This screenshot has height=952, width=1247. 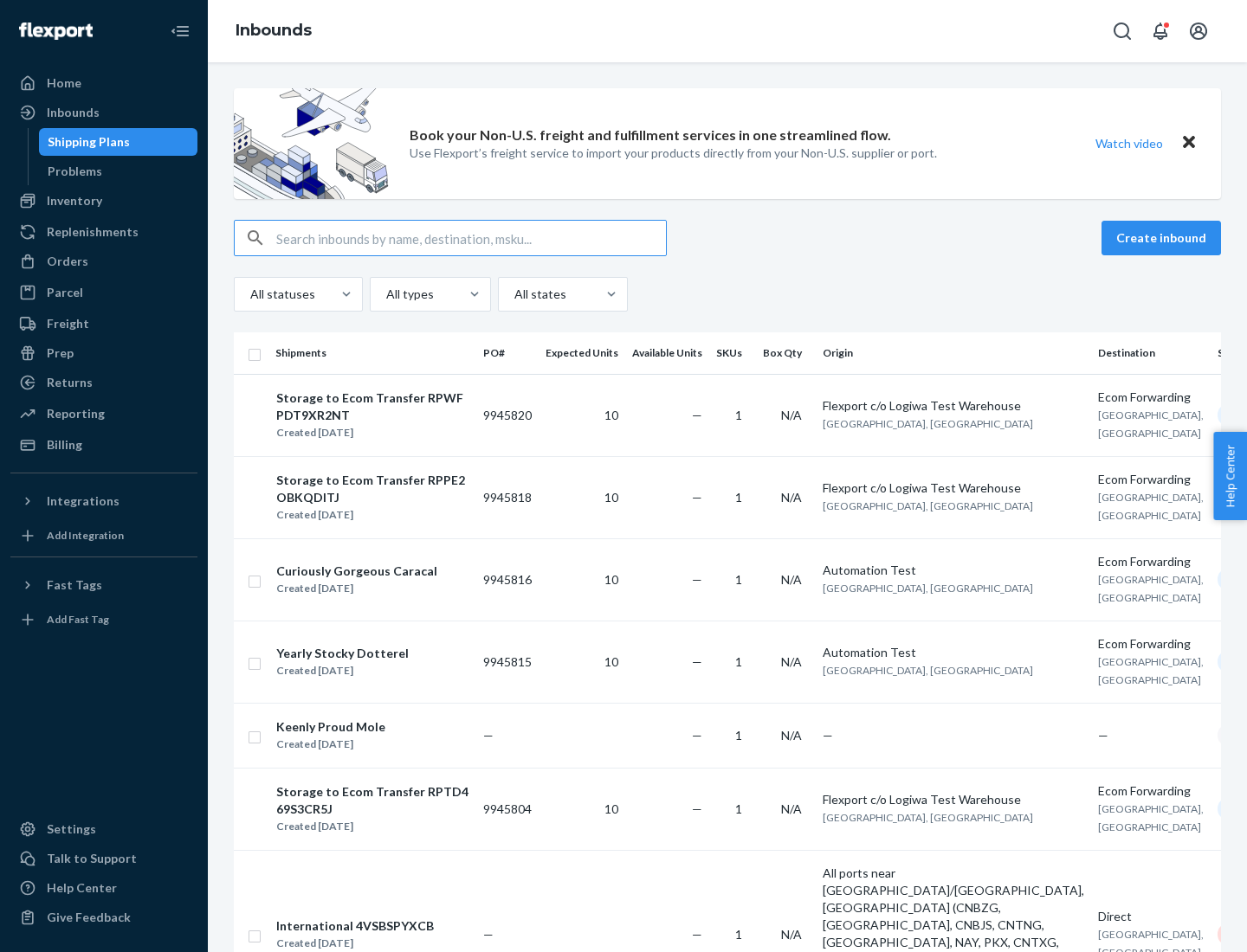 I want to click on ol: breadcrumbs, so click(x=274, y=31).